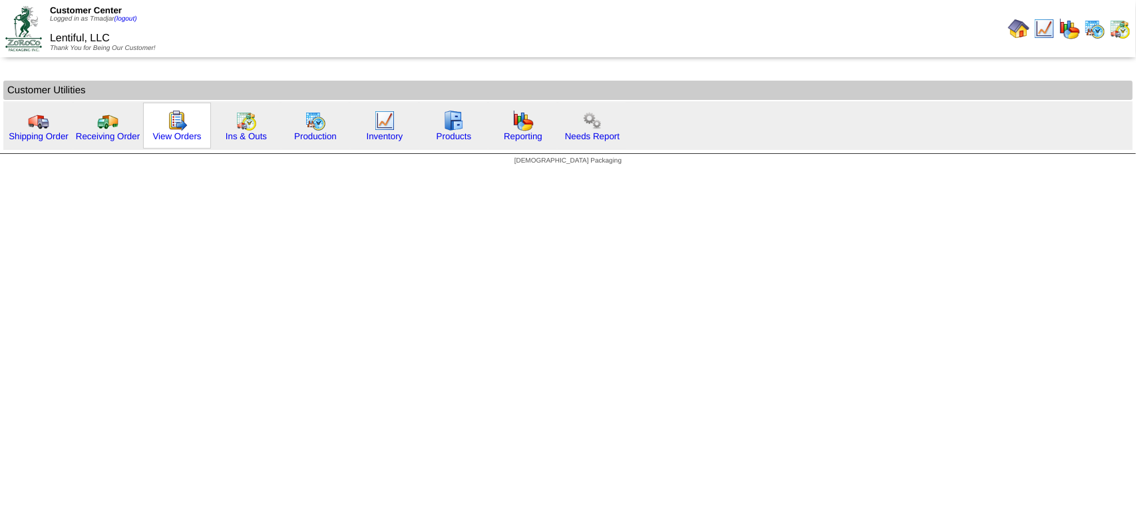  I want to click on span: Lentiful, LLC, so click(80, 38).